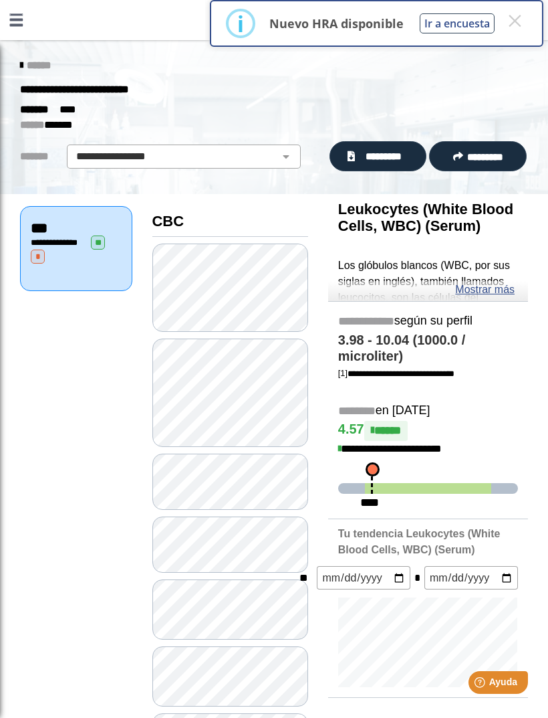  What do you see at coordinates (428, 431) in the screenshot?
I see `h4: 4.57` at bounding box center [428, 431].